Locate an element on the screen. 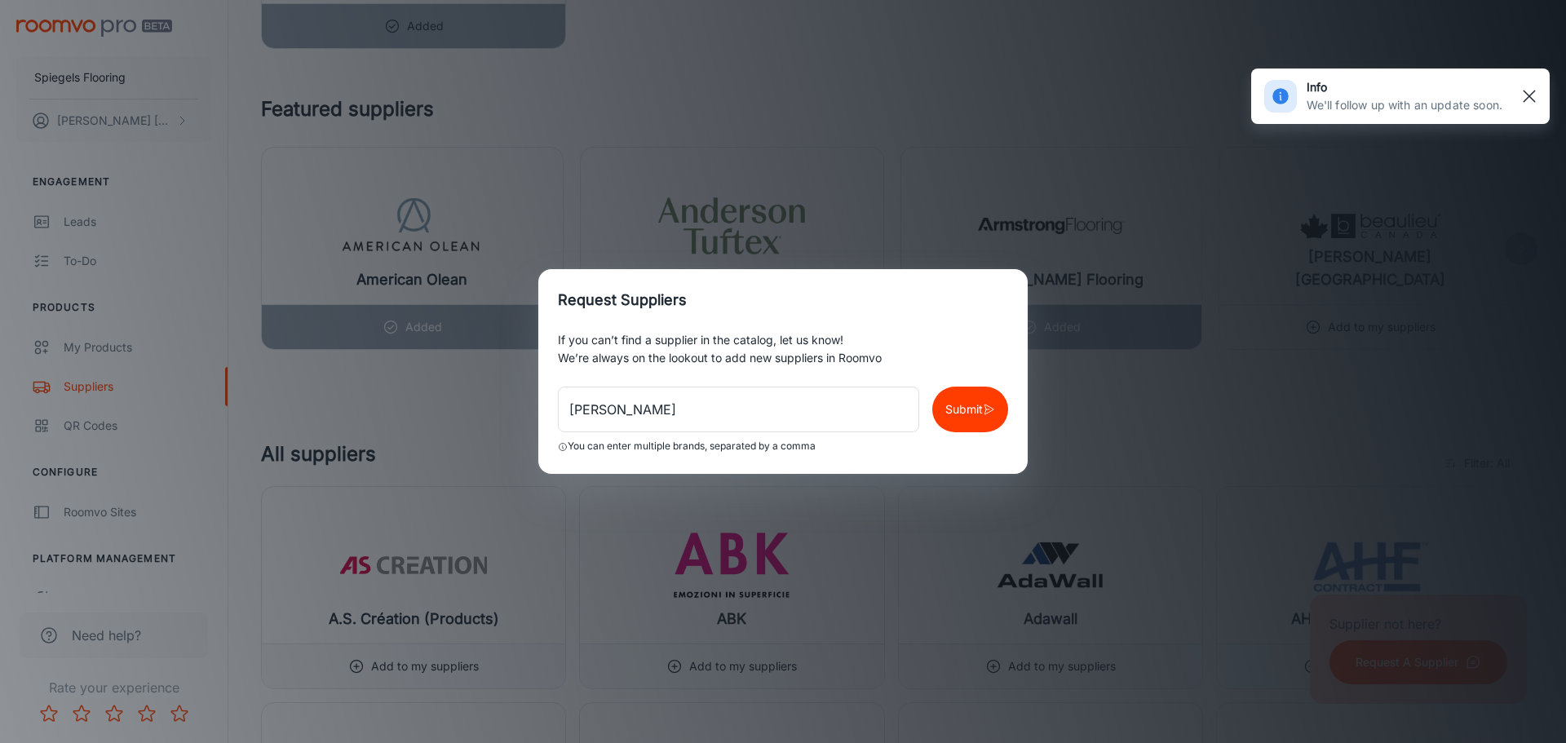 This screenshot has width=1566, height=743. h6: info is located at coordinates (1404, 87).